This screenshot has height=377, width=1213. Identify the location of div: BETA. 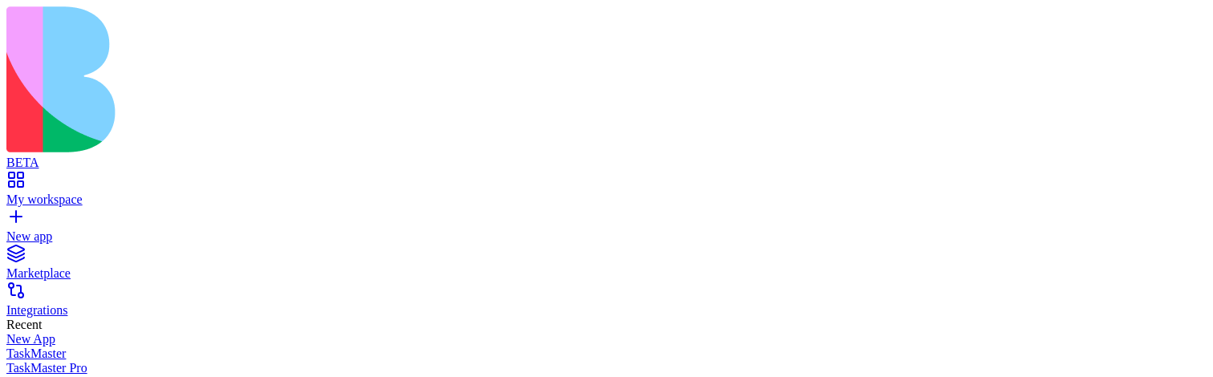
(607, 163).